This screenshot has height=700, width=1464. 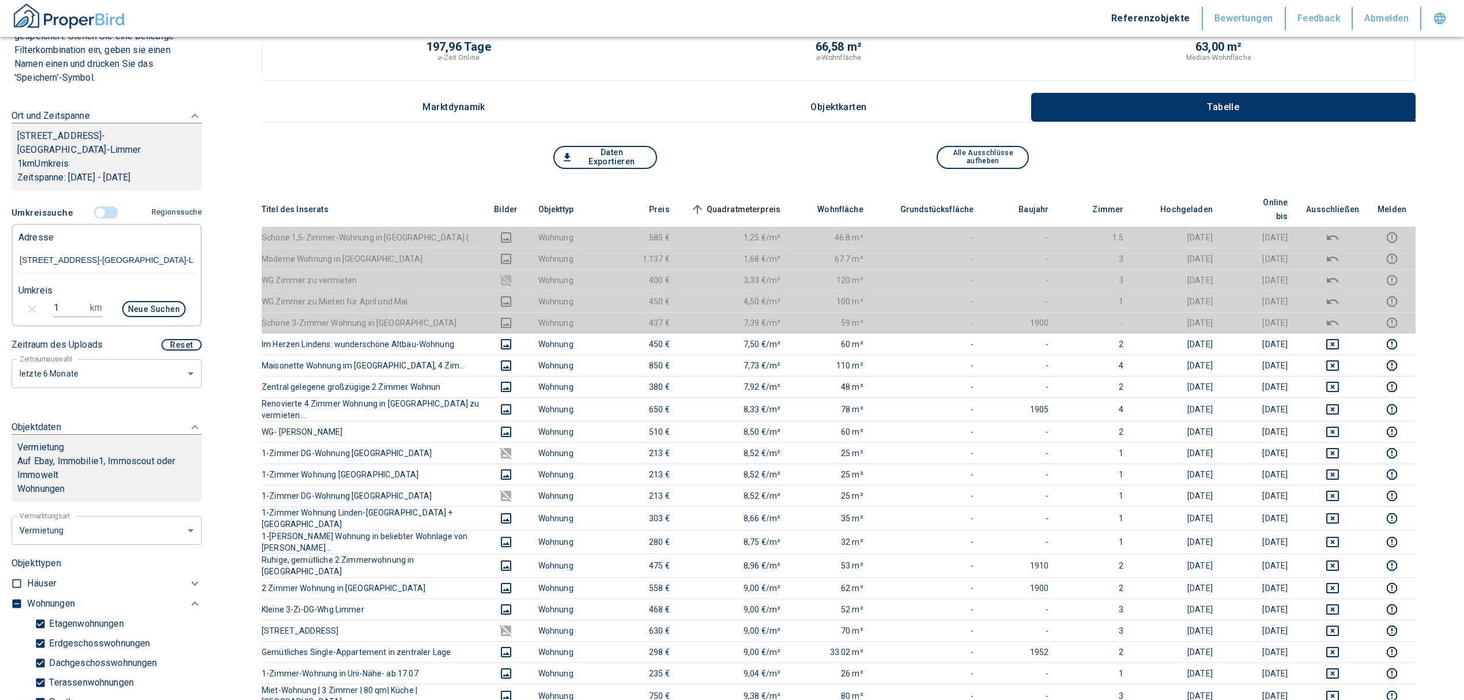 I want to click on p: 197,96 Tage, so click(x=459, y=47).